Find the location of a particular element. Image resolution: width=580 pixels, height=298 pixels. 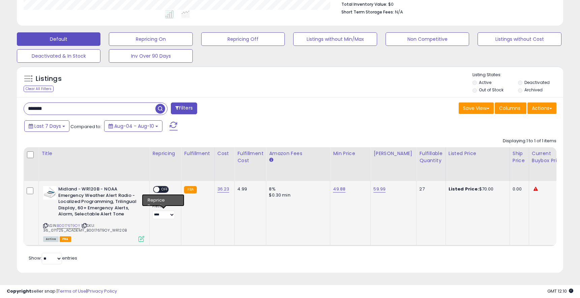

div: 4.99 is located at coordinates (249, 189).